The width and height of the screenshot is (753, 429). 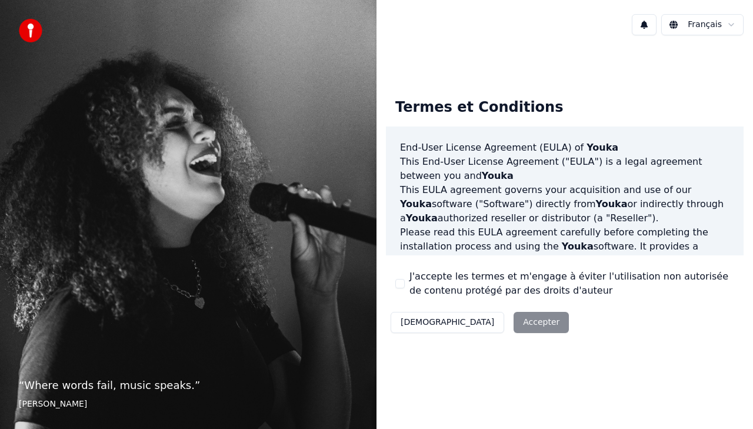 What do you see at coordinates (565, 253) in the screenshot?
I see `p: Please read this EULA agreement carefully before completing the installation process and using th...` at bounding box center [565, 253].